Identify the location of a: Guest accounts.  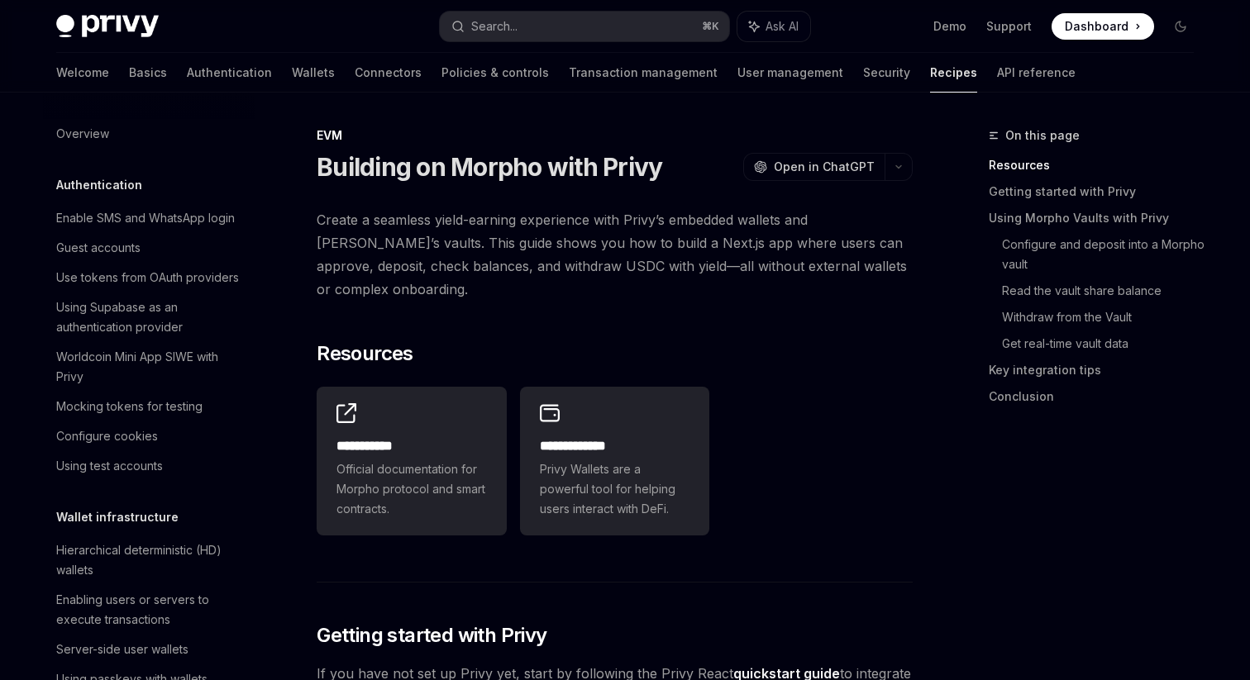
(149, 248).